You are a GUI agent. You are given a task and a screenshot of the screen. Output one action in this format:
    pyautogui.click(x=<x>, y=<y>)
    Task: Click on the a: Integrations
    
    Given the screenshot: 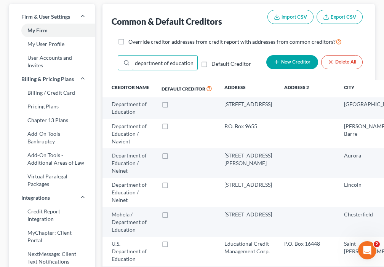 What is the action you would take?
    pyautogui.click(x=52, y=198)
    